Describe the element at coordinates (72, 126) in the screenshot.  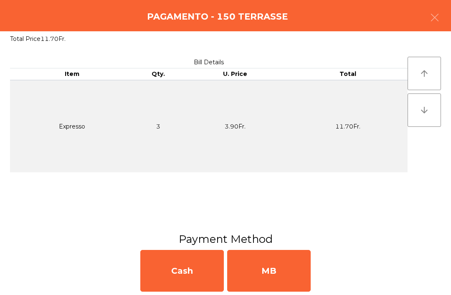
I see `td: Expresso` at that location.